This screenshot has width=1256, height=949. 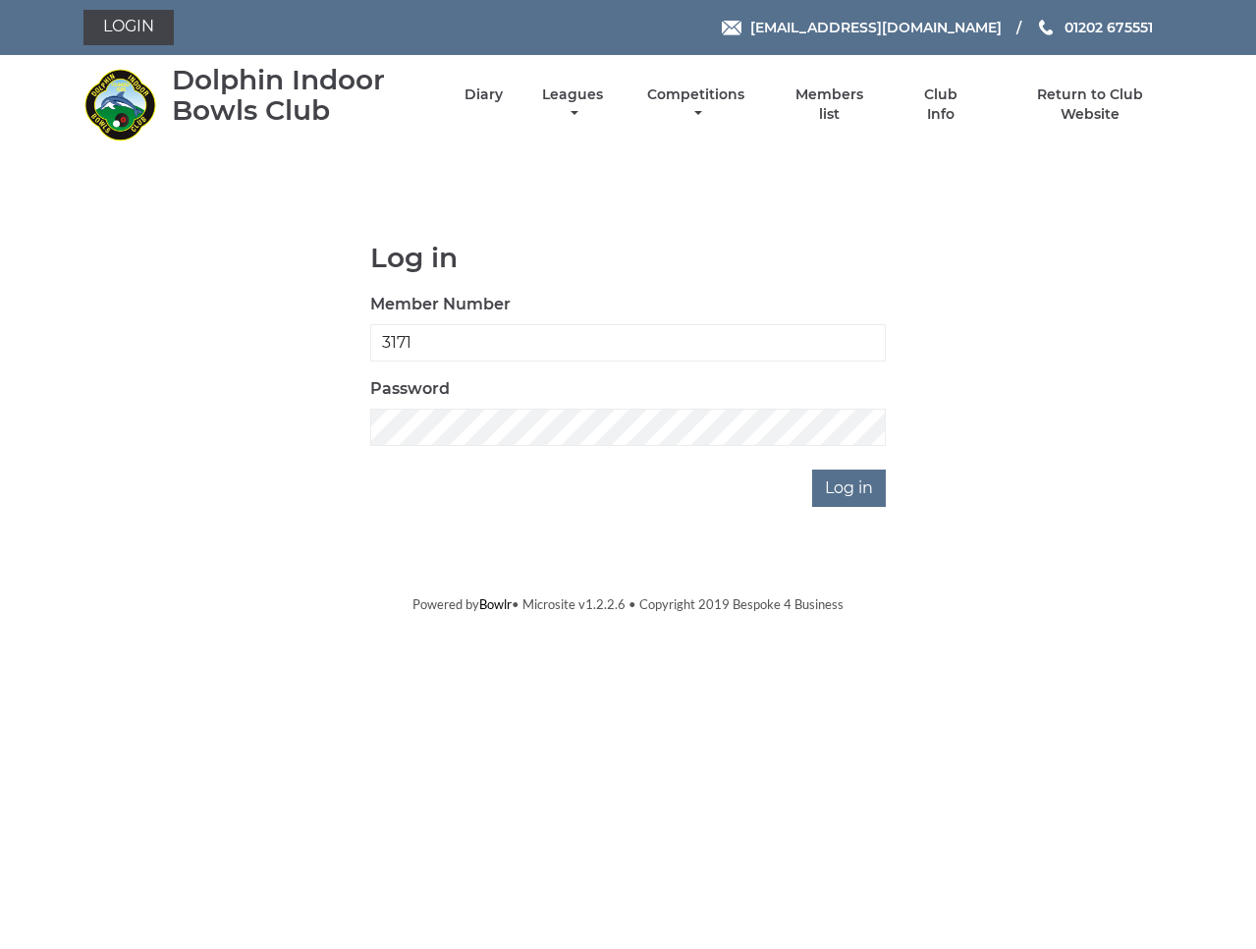 What do you see at coordinates (483, 94) in the screenshot?
I see `a: Diary` at bounding box center [483, 94].